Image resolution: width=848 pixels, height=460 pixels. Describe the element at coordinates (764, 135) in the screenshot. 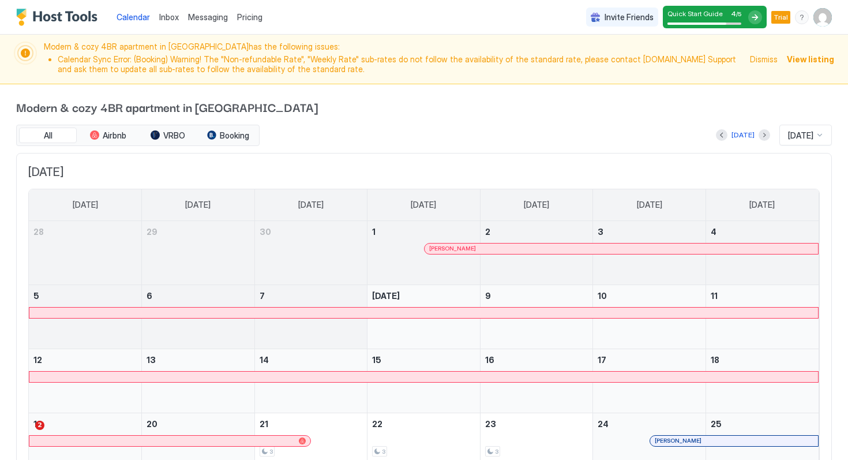

I see `button: Next month` at that location.